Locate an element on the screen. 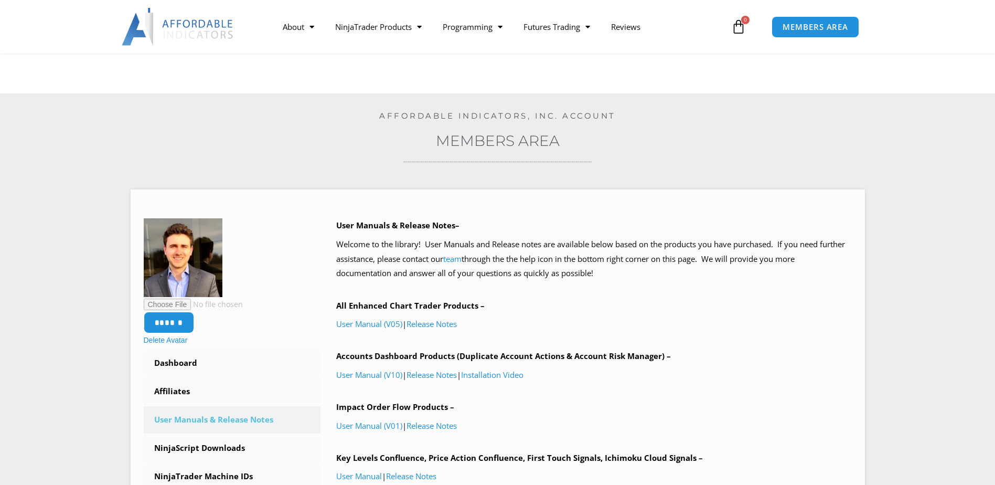 The width and height of the screenshot is (995, 485). a: NinjaTrader Products is located at coordinates (378, 27).